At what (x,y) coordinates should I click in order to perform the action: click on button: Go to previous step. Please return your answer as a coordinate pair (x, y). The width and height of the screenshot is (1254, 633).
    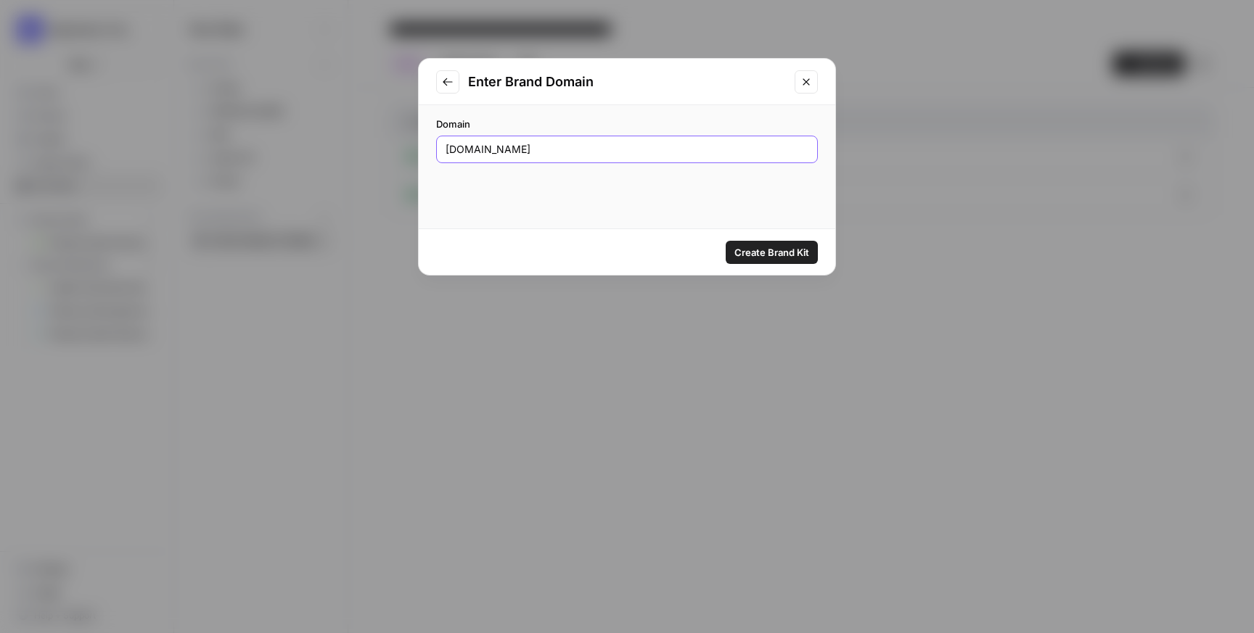
    Looking at the image, I should click on (448, 82).